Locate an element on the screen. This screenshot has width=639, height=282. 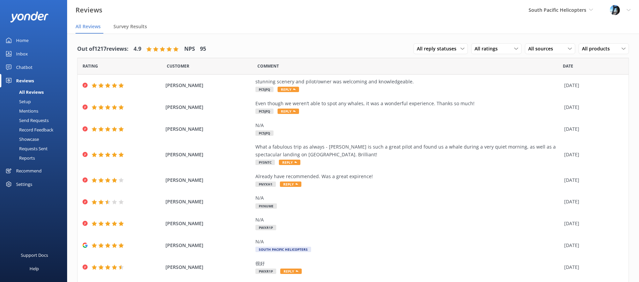
span: All Reviews is located at coordinates (88, 27).